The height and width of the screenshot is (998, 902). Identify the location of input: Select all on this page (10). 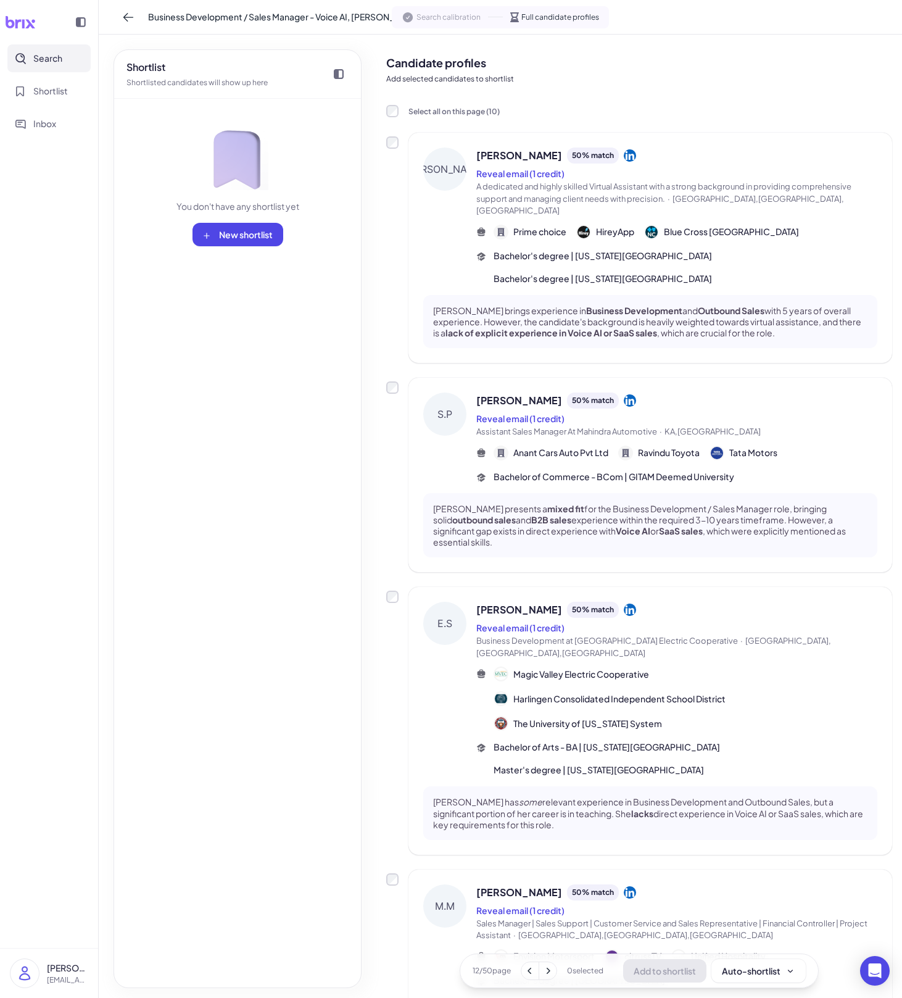
(392, 111).